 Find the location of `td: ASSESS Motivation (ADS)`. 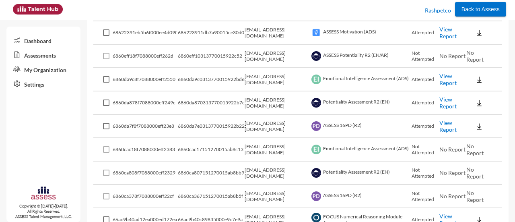

td: ASSESS Motivation (ADS) is located at coordinates (361, 33).